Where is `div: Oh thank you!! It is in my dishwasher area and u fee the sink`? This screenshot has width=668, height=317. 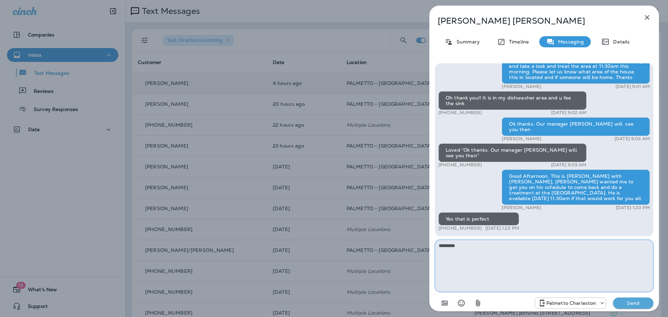
div: Oh thank you!! It is in my dishwasher area and u fee the sink is located at coordinates (513, 101).